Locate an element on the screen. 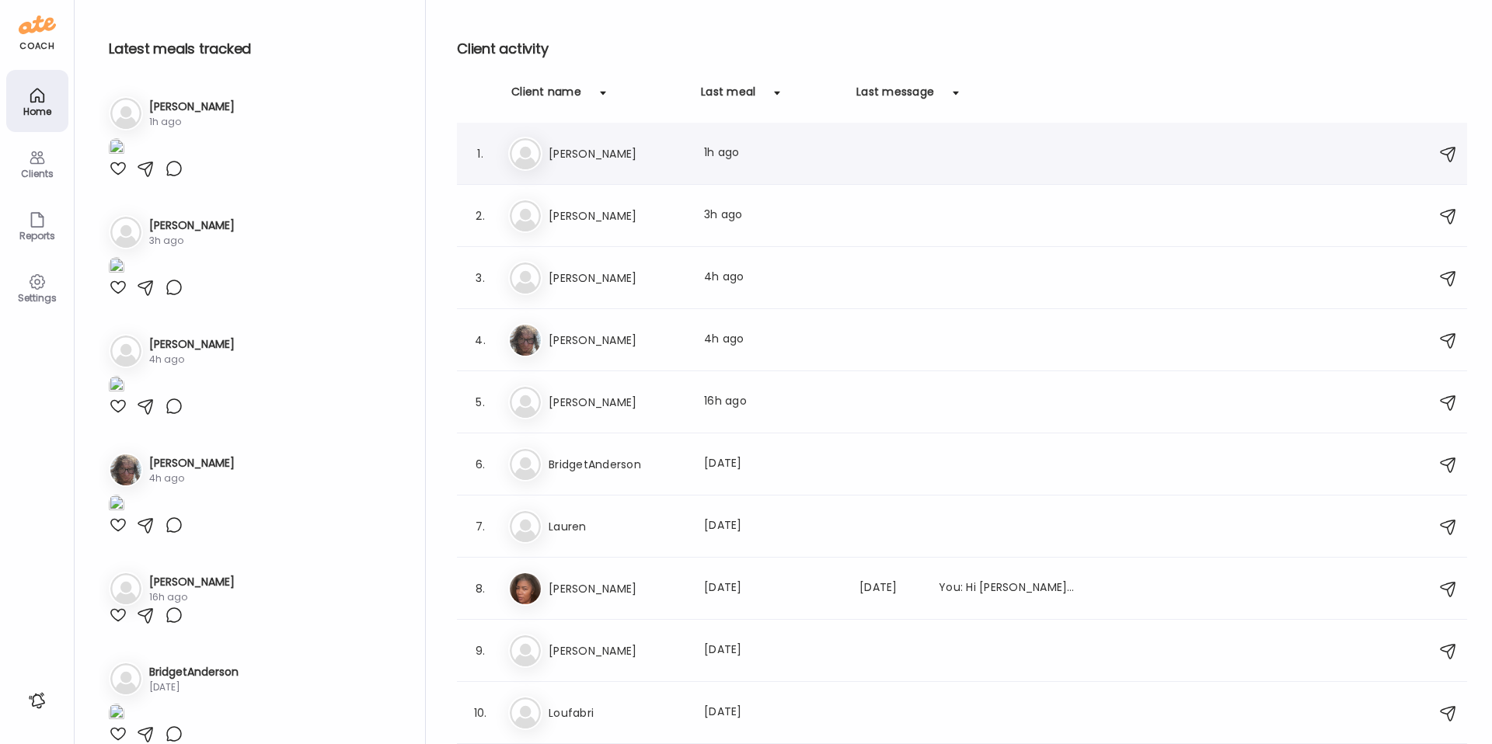 The image size is (1492, 744). div: 4. is located at coordinates (480, 340).